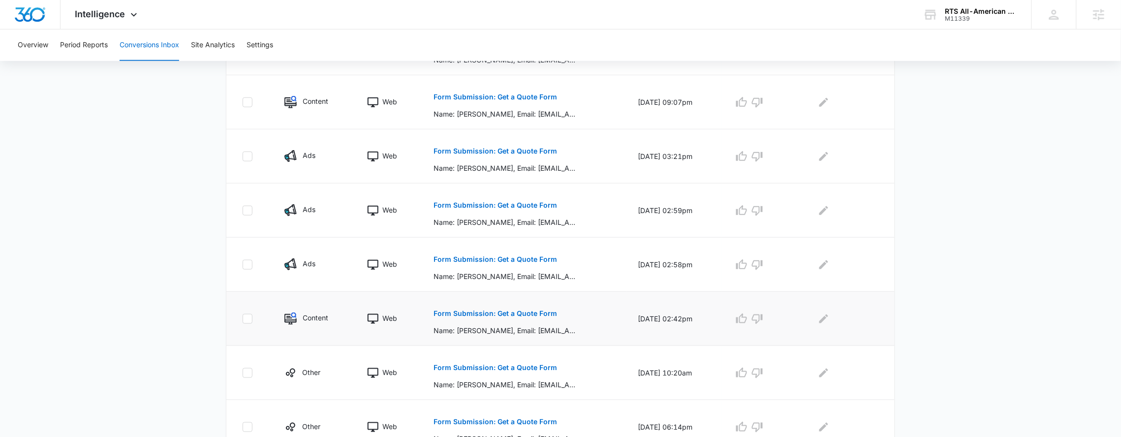 The image size is (1121, 437). I want to click on button: Site Analytics, so click(213, 45).